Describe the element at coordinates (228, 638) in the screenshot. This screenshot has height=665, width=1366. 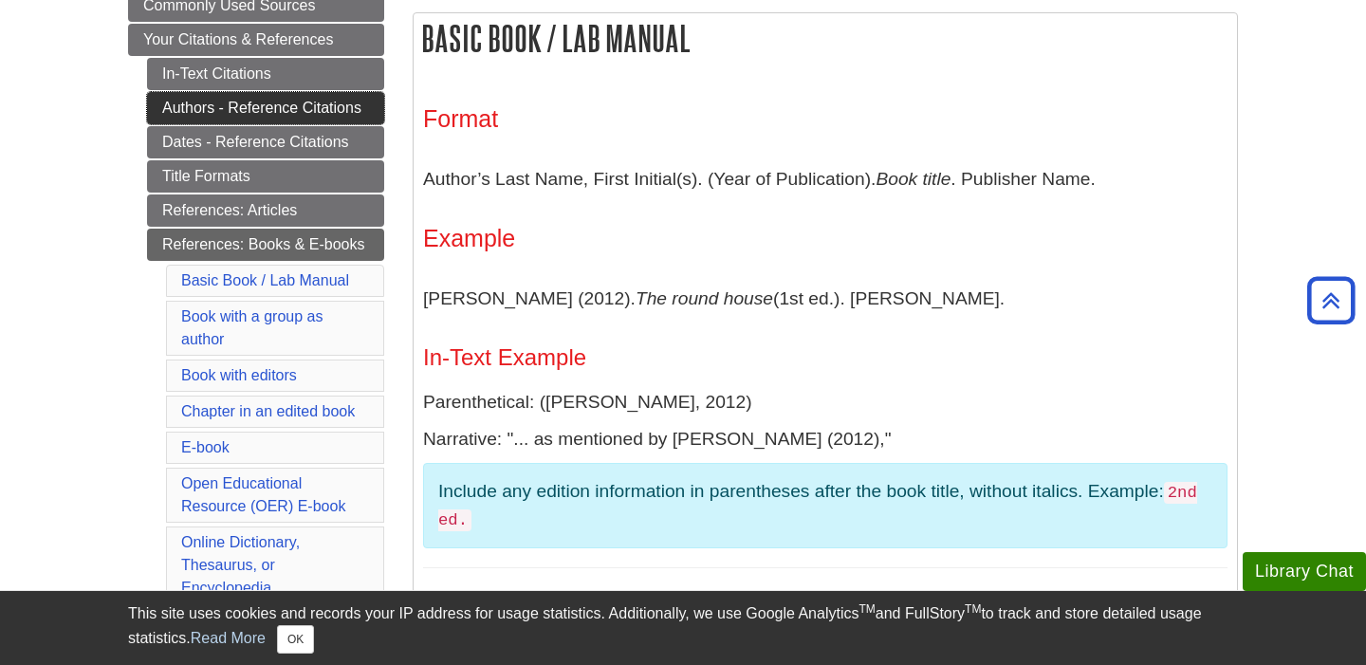
I see `a: Read More` at that location.